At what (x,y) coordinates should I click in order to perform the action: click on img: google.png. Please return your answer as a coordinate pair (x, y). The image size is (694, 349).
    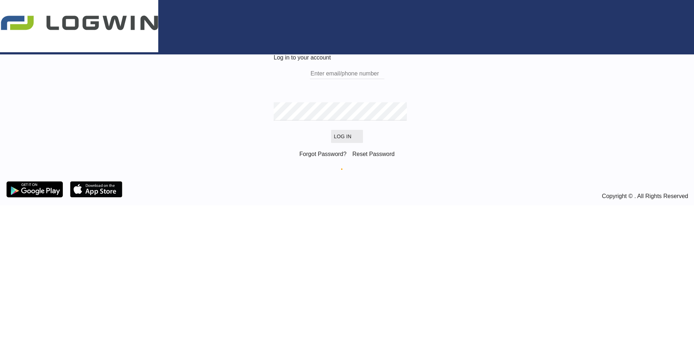
    Looking at the image, I should click on (34, 189).